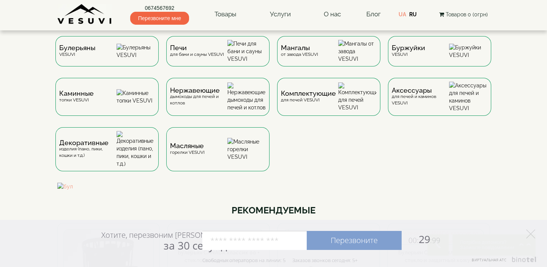 The height and width of the screenshot is (267, 547). I want to click on img: Каминные топки VESUVI, so click(136, 97).